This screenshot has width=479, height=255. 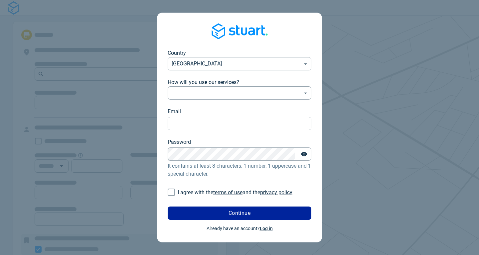 I want to click on label: Password, so click(x=179, y=142).